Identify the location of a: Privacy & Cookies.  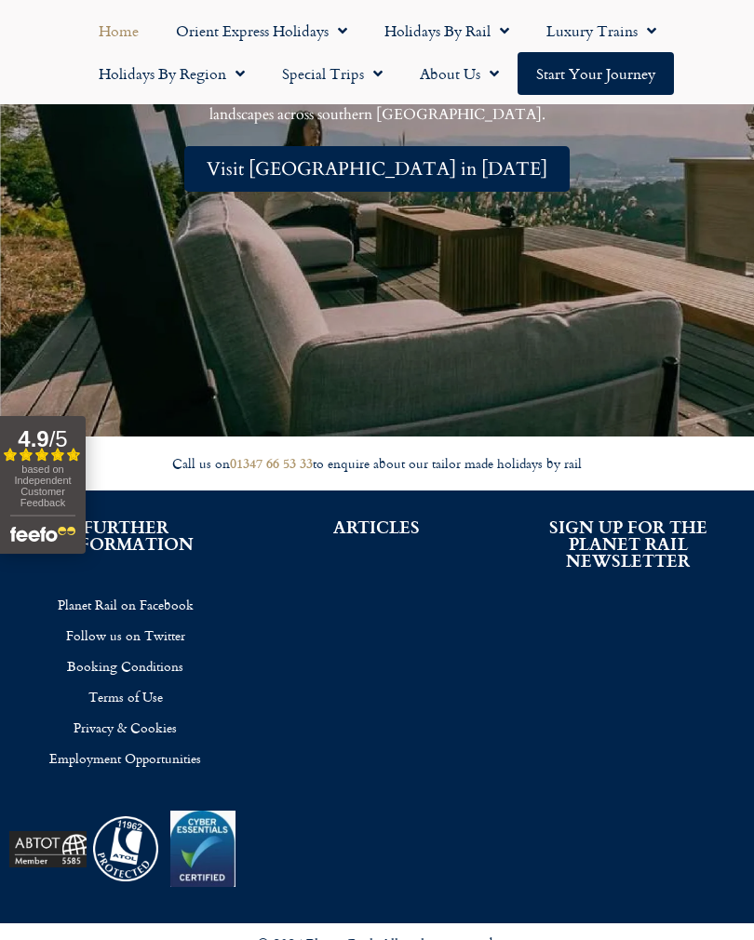
(126, 727).